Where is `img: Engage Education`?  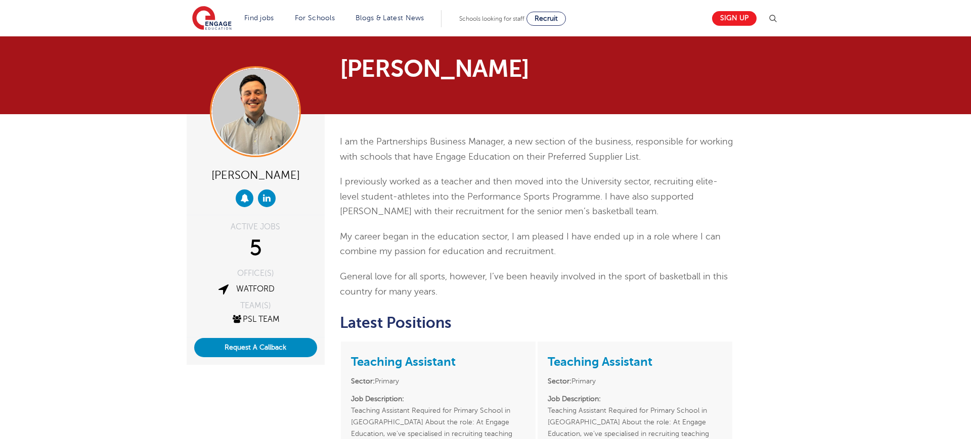 img: Engage Education is located at coordinates (212, 19).